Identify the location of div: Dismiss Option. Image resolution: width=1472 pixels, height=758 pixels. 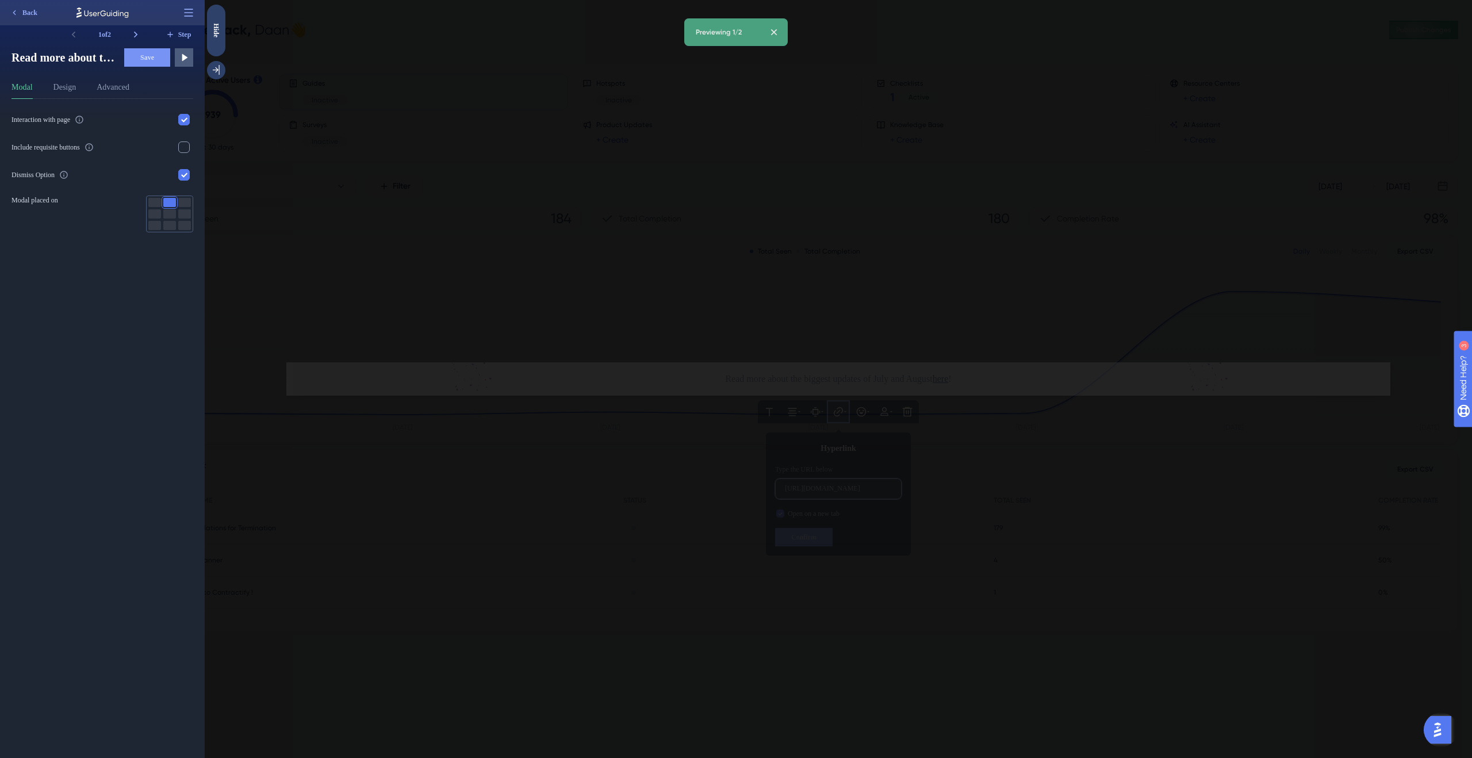
(33, 175).